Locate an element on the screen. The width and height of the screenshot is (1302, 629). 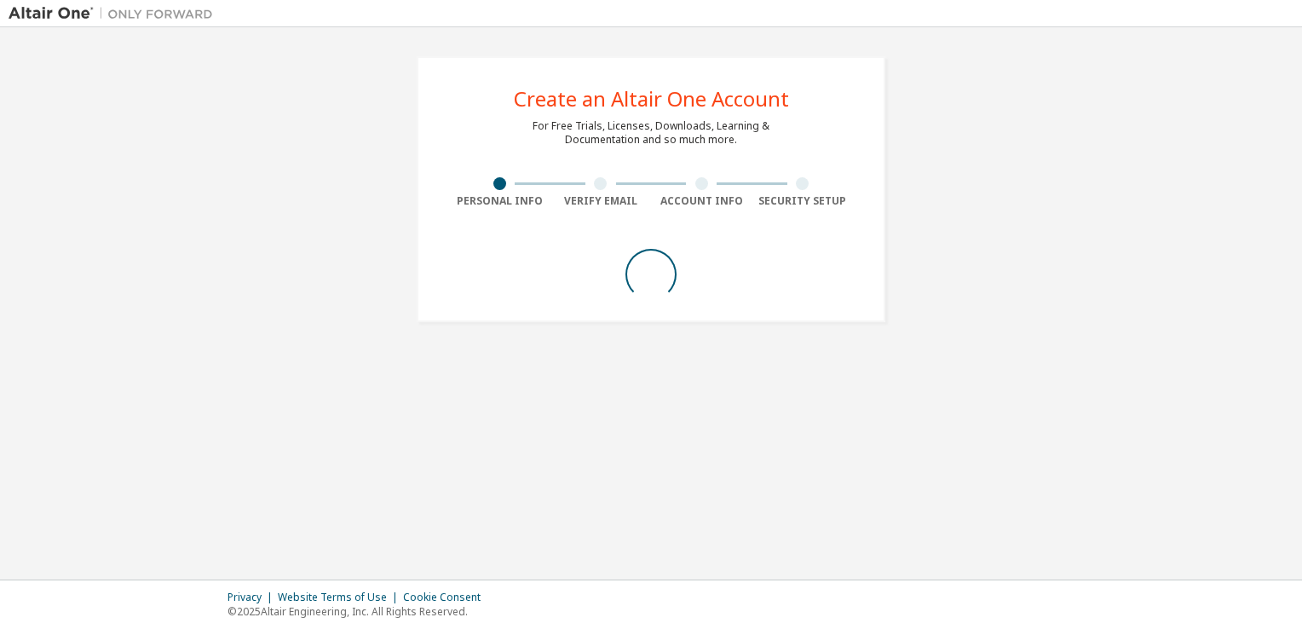
div: Create an Altair One Account is located at coordinates (651, 99).